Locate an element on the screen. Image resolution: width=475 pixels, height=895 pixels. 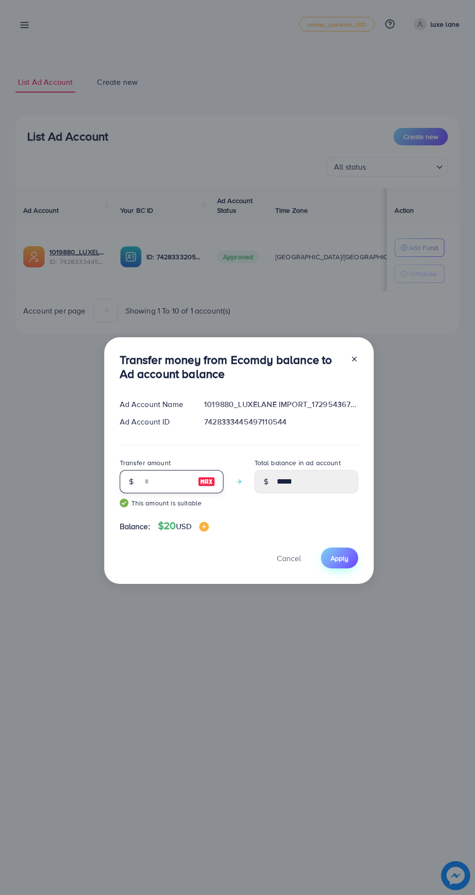
span: Cancel is located at coordinates (289, 558).